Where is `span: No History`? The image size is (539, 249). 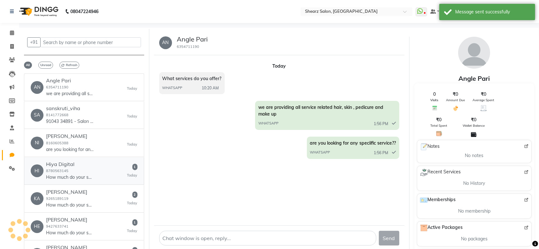
span: No History is located at coordinates (474, 184).